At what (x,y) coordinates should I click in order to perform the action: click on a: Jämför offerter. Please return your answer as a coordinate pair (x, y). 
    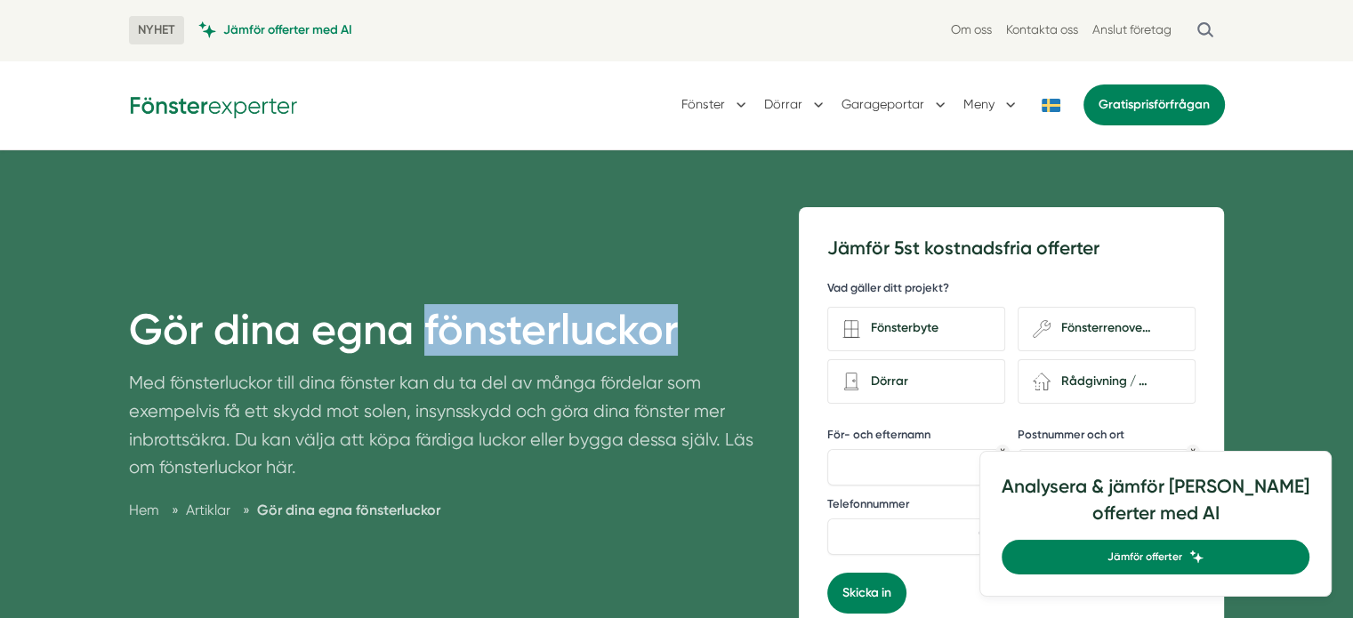
    Looking at the image, I should click on (1156, 557).